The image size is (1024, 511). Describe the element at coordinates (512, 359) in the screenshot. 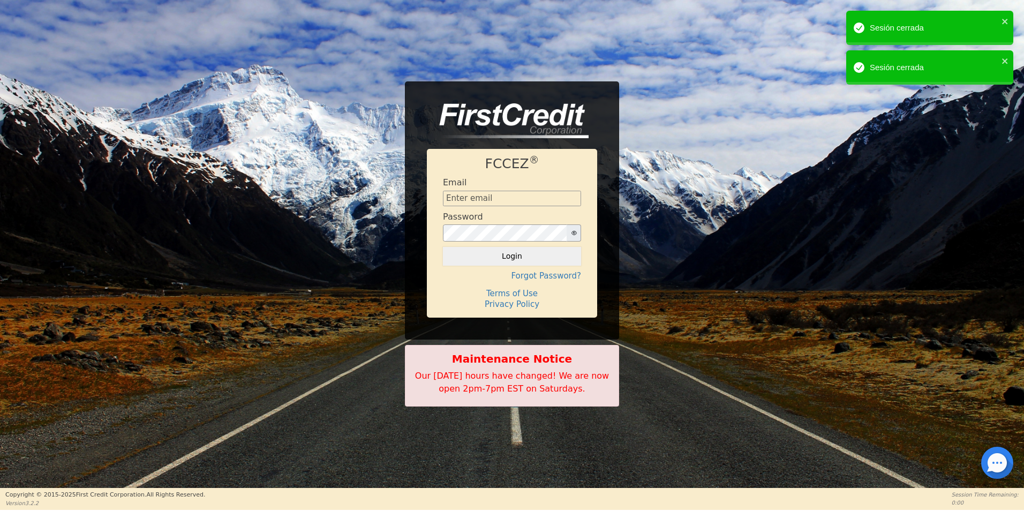

I see `b: Maintenance Notice` at that location.